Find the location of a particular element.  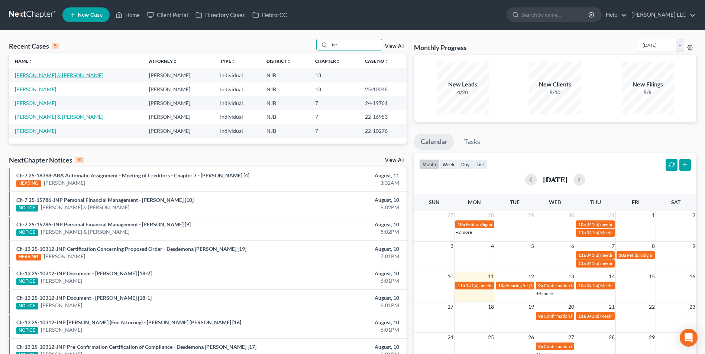

a: Client Portal is located at coordinates (168, 15).